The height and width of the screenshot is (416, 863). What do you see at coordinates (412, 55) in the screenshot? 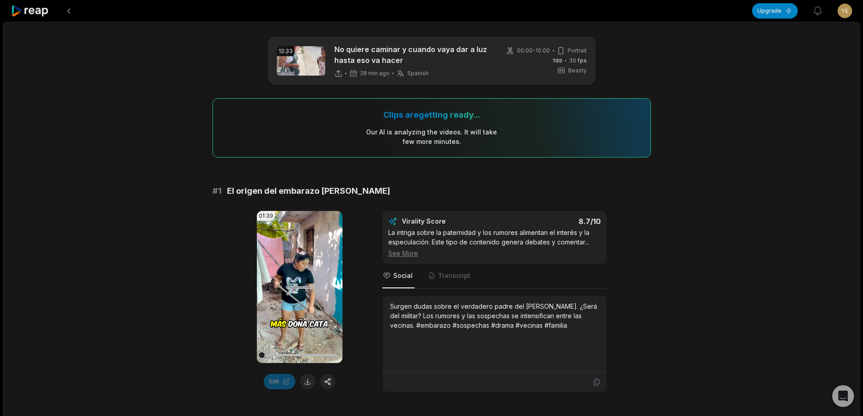
I see `p: No quiere caminar y cuando vaya dar a luz hasta eso va hacer` at bounding box center [412, 55].